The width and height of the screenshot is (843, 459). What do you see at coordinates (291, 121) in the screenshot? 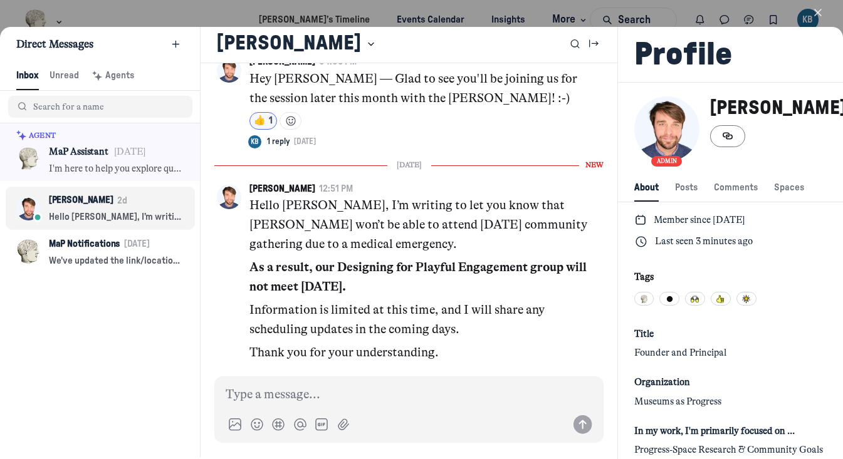
I see `svg: Add reaction` at bounding box center [291, 121].